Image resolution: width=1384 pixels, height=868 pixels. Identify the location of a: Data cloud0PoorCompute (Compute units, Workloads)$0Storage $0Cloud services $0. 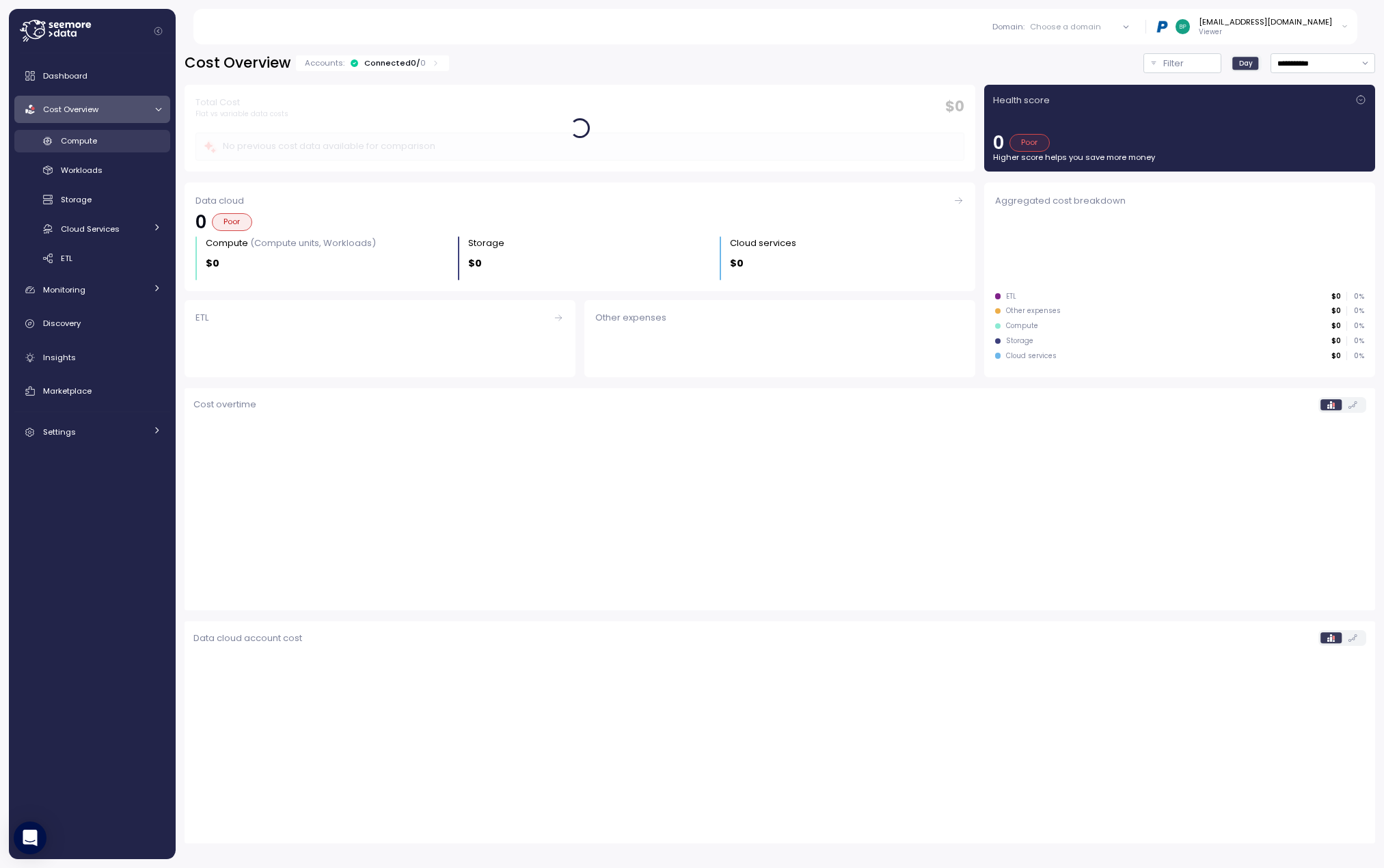
(580, 237).